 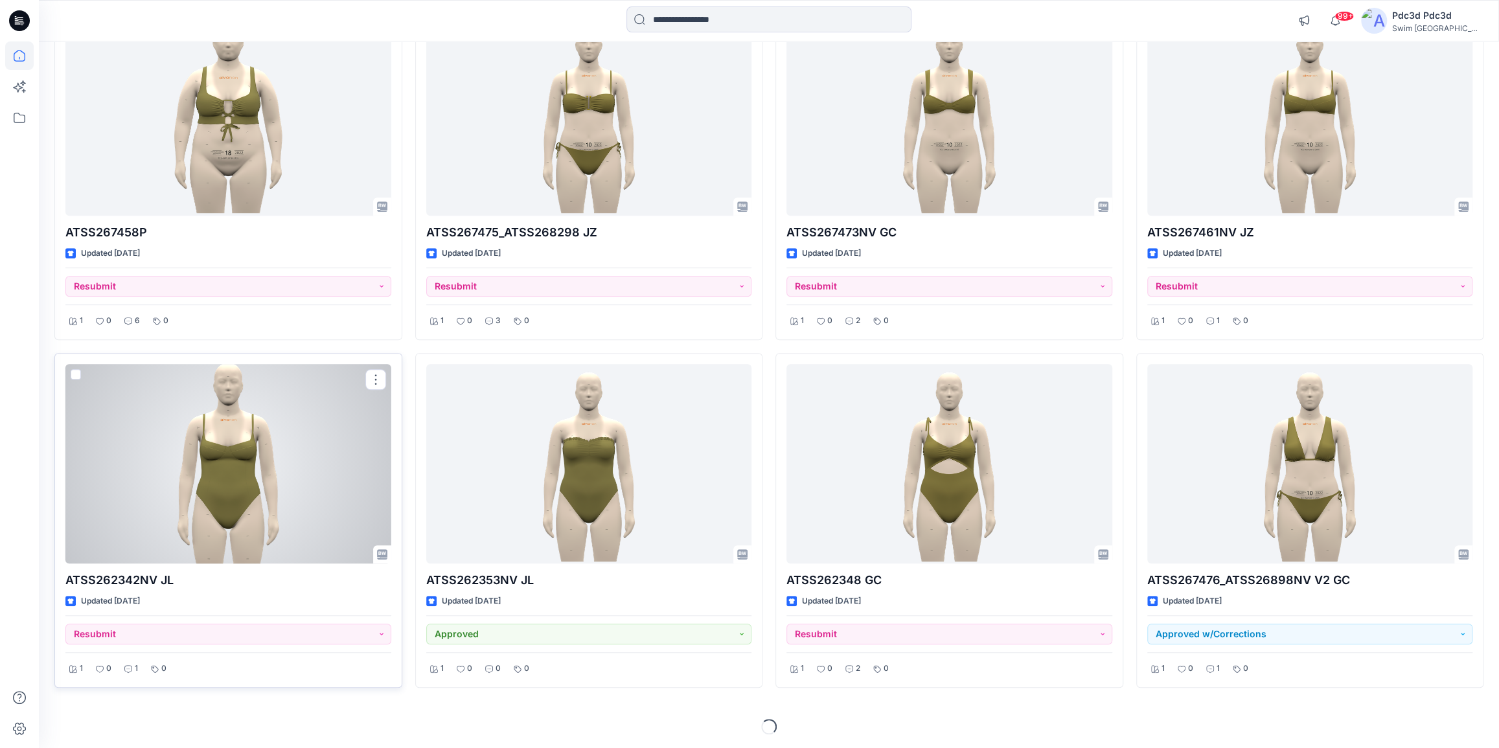 What do you see at coordinates (1310, 464) in the screenshot?
I see `a: ATSS267476_ATSS26898NV V2 GC` at bounding box center [1310, 464].